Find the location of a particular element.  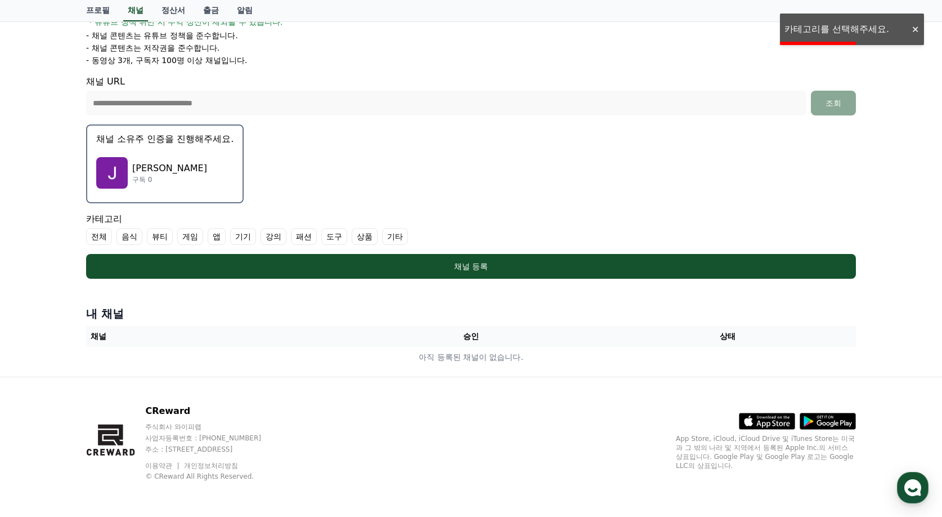

label: 음식 is located at coordinates (129, 236).